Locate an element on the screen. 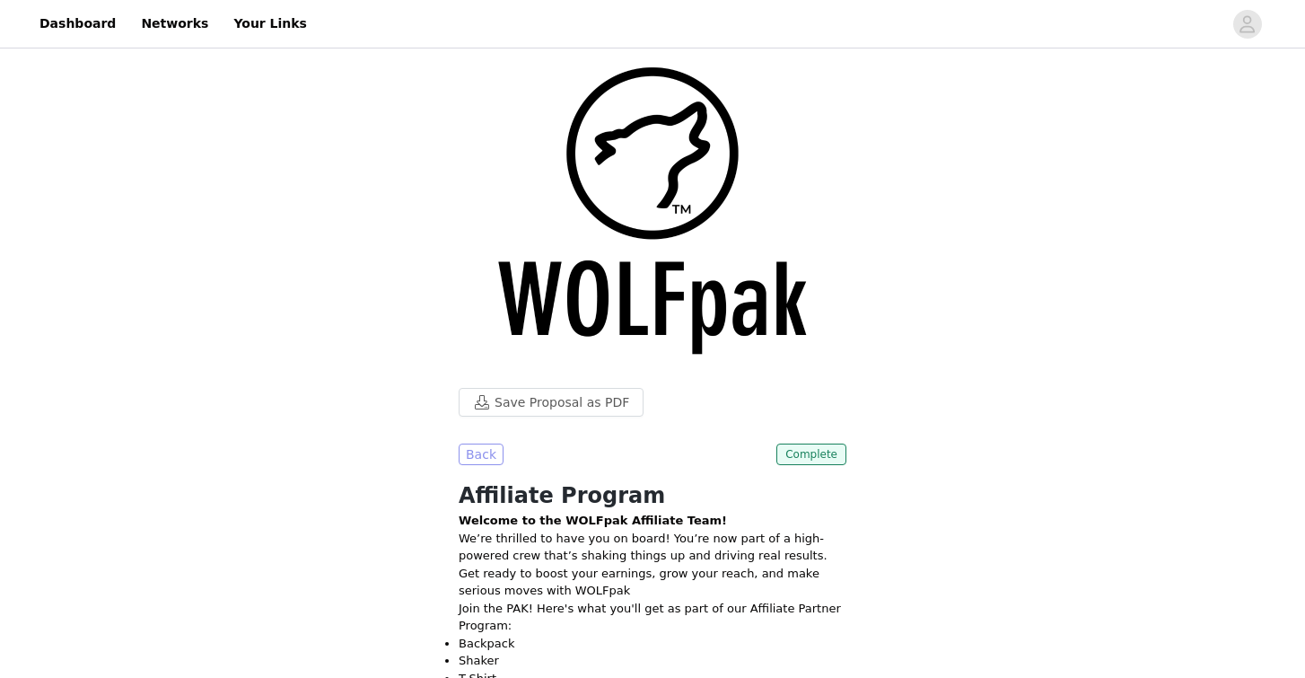 The image size is (1305, 678). button: Back is located at coordinates (481, 454).